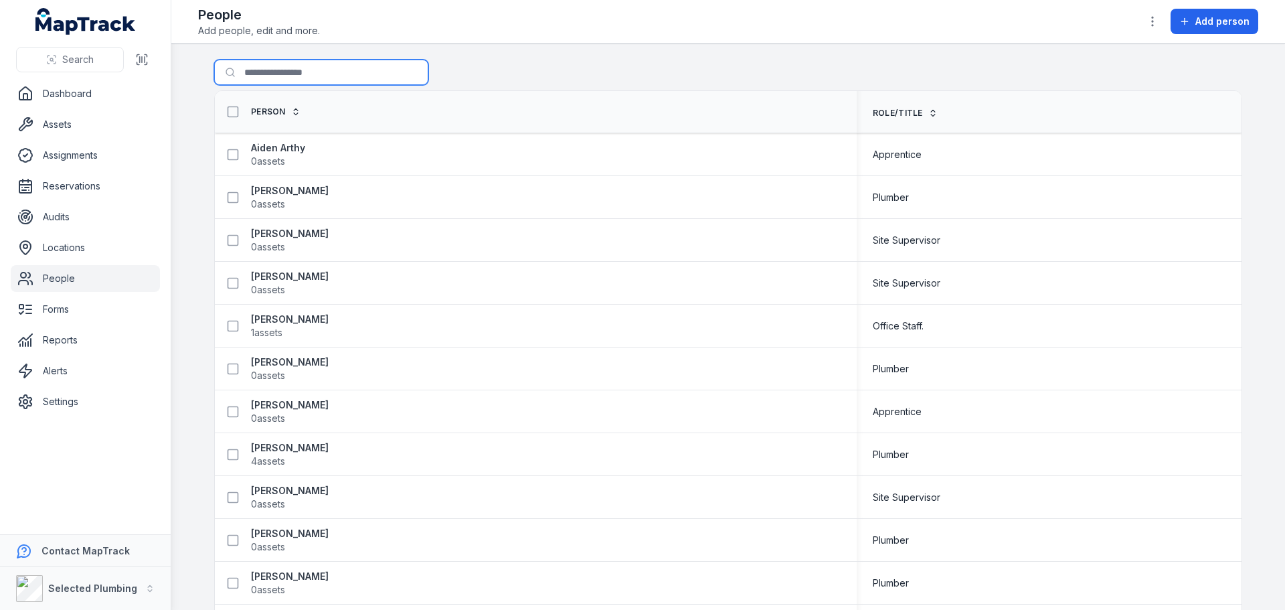  What do you see at coordinates (85, 371) in the screenshot?
I see `a: Alerts` at bounding box center [85, 371].